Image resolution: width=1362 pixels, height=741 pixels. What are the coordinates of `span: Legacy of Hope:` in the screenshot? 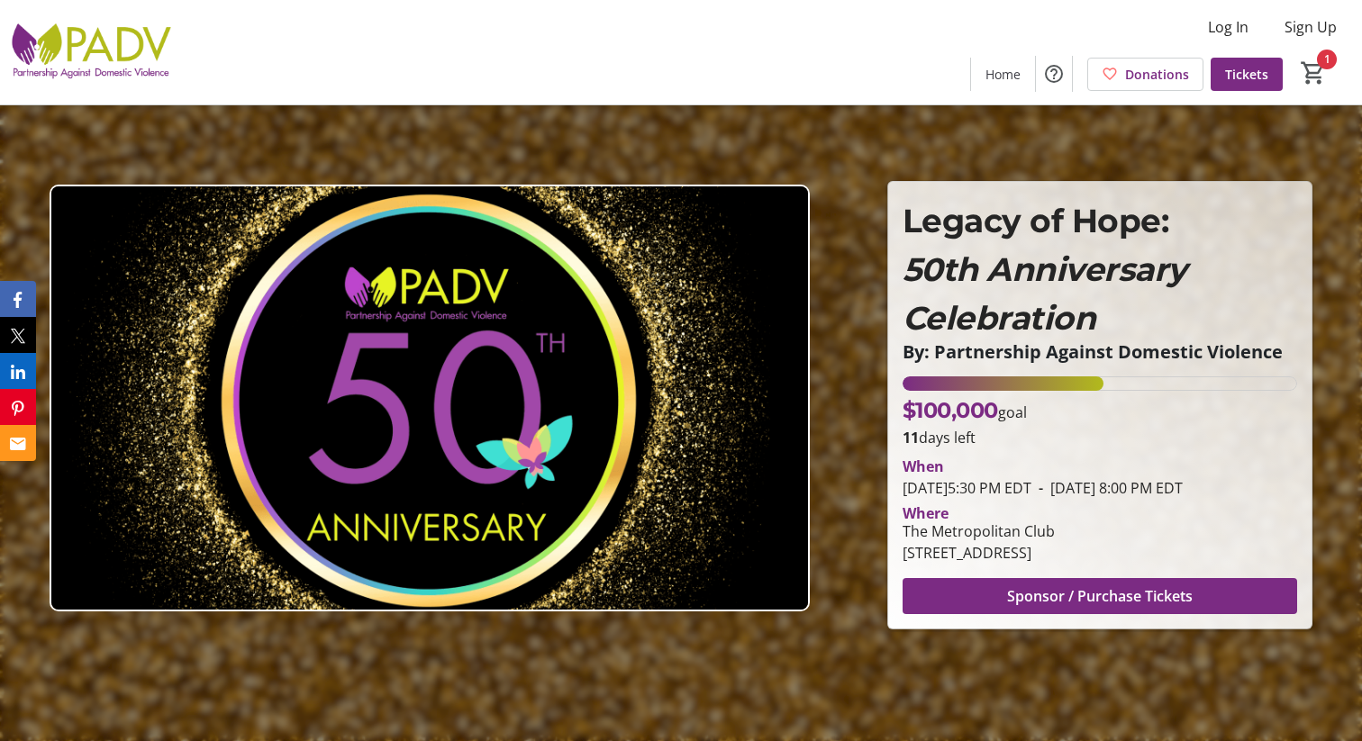 It's located at (1036, 221).